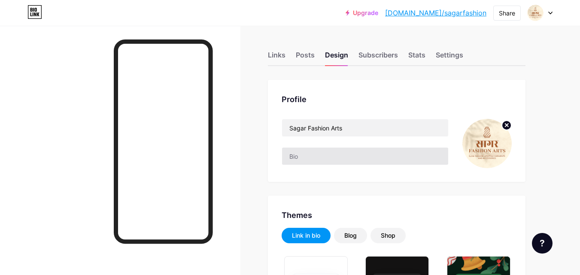 The width and height of the screenshot is (580, 275). Describe the element at coordinates (362, 13) in the screenshot. I see `a: Upgrade` at that location.